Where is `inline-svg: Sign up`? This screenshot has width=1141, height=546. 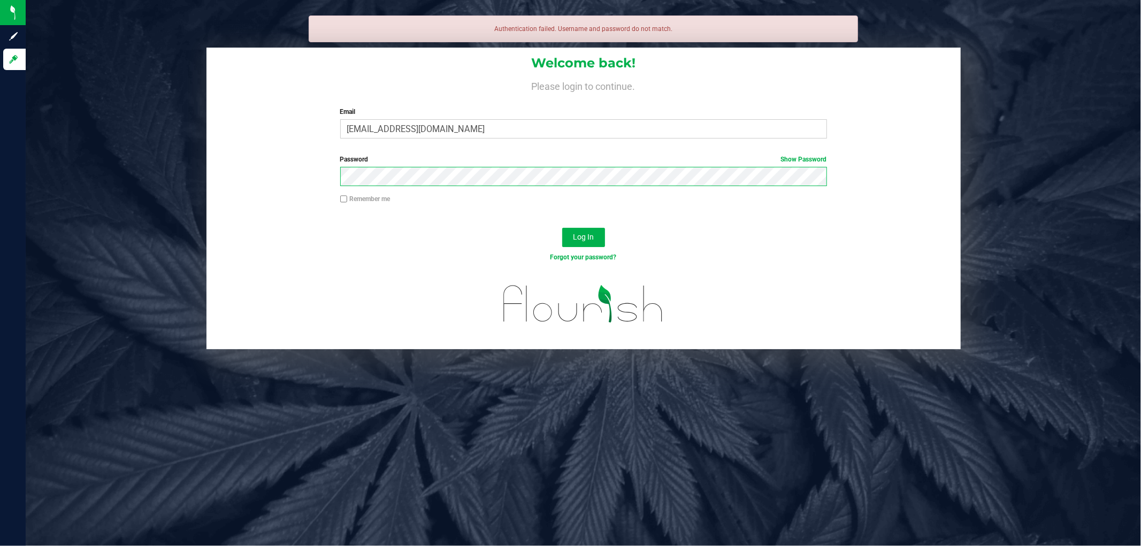
inline-svg: Sign up is located at coordinates (13, 36).